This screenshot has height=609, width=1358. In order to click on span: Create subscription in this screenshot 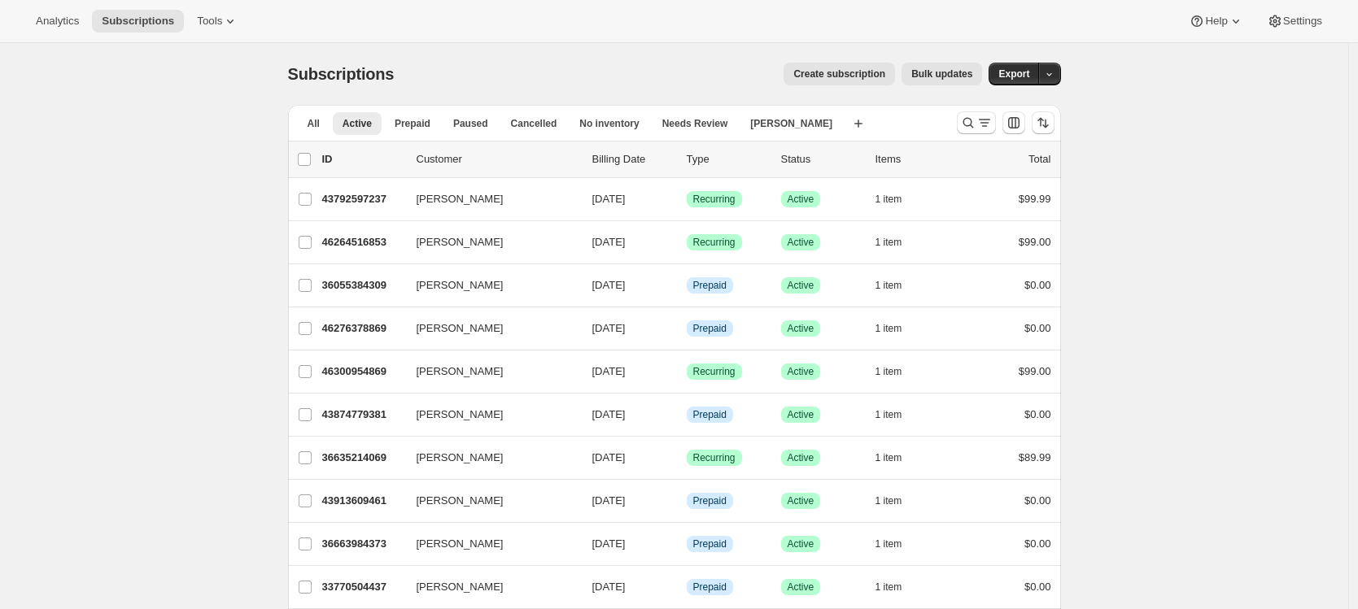, I will do `click(839, 74)`.